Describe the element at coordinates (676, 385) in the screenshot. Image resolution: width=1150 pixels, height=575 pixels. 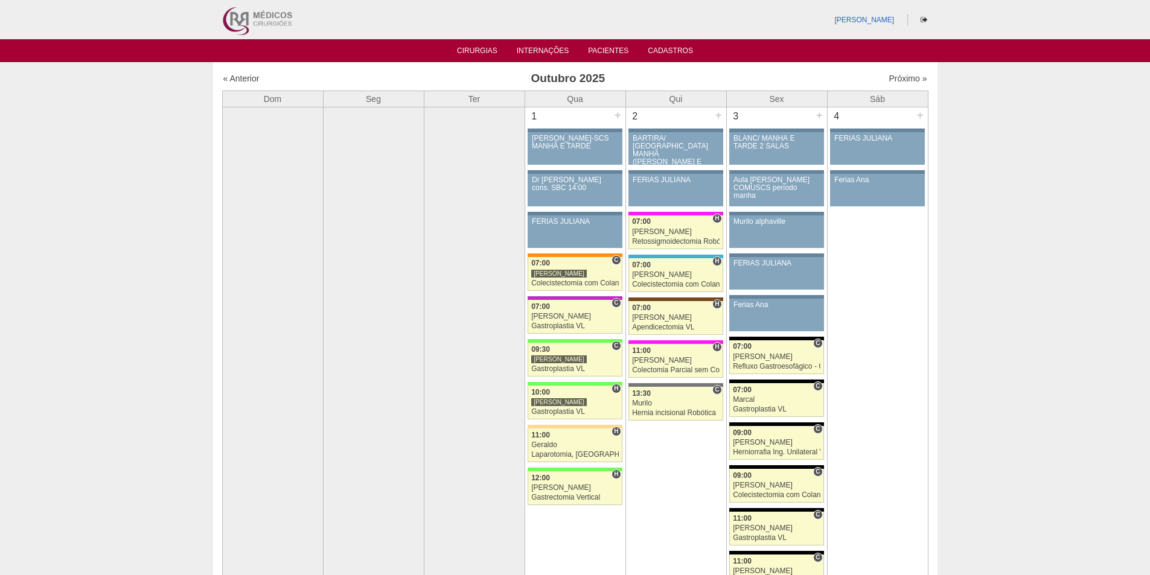
I see `div: Key: Santa Catarina` at that location.